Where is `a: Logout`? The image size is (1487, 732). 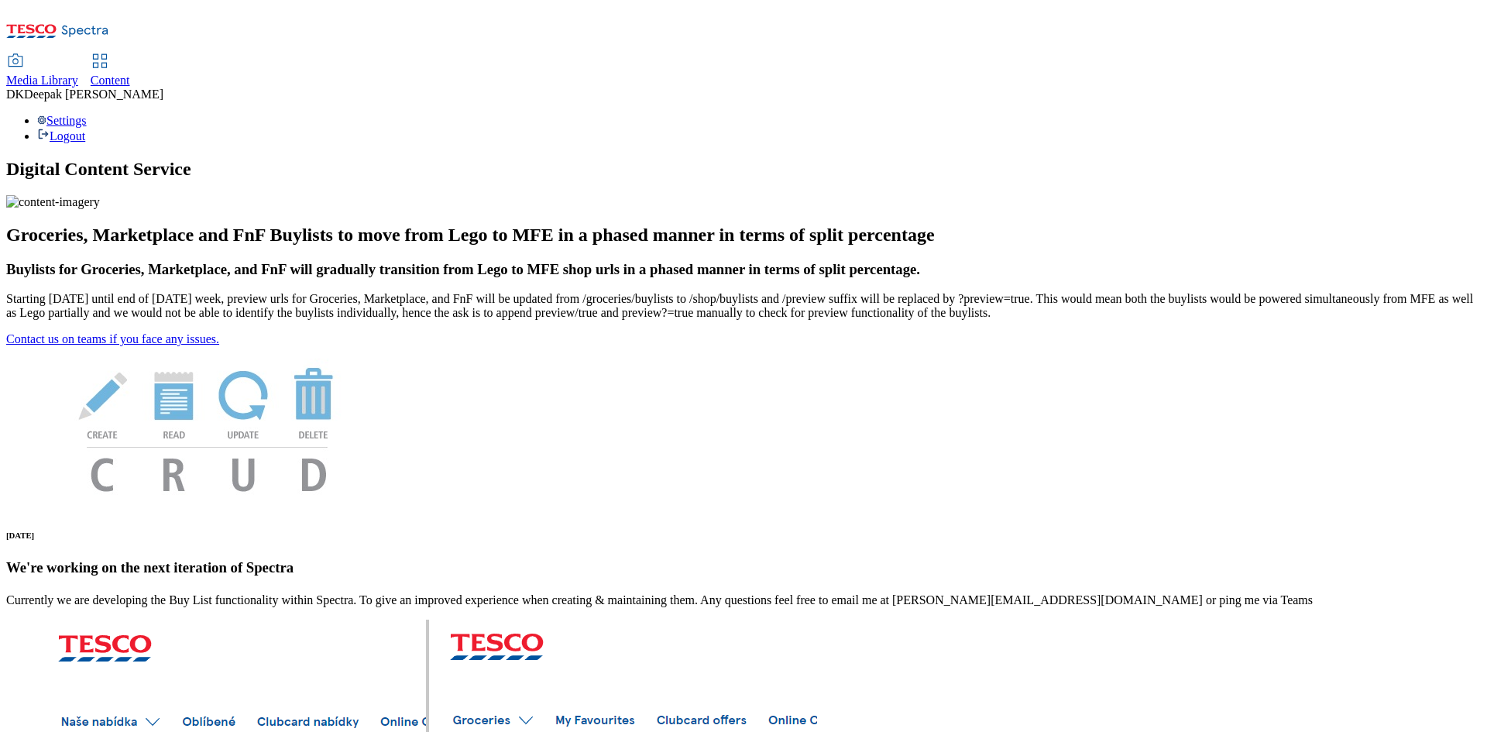 a: Logout is located at coordinates (61, 136).